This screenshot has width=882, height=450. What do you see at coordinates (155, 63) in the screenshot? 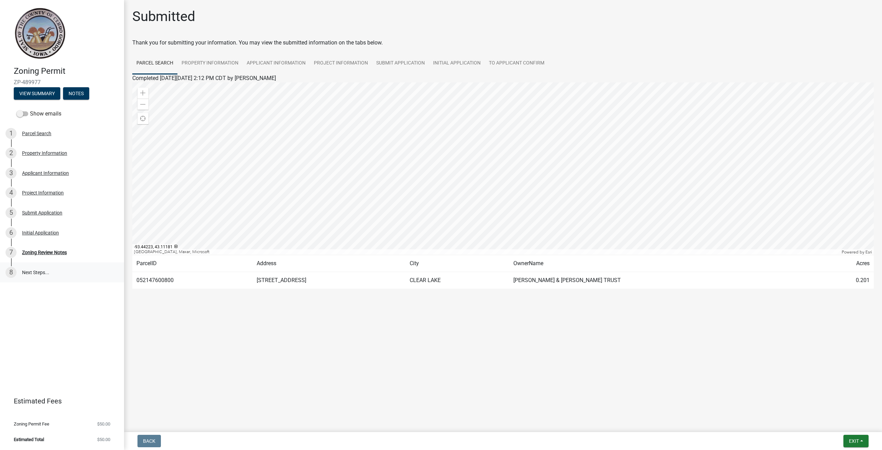
I see `a: Parcel Search` at bounding box center [155, 63].